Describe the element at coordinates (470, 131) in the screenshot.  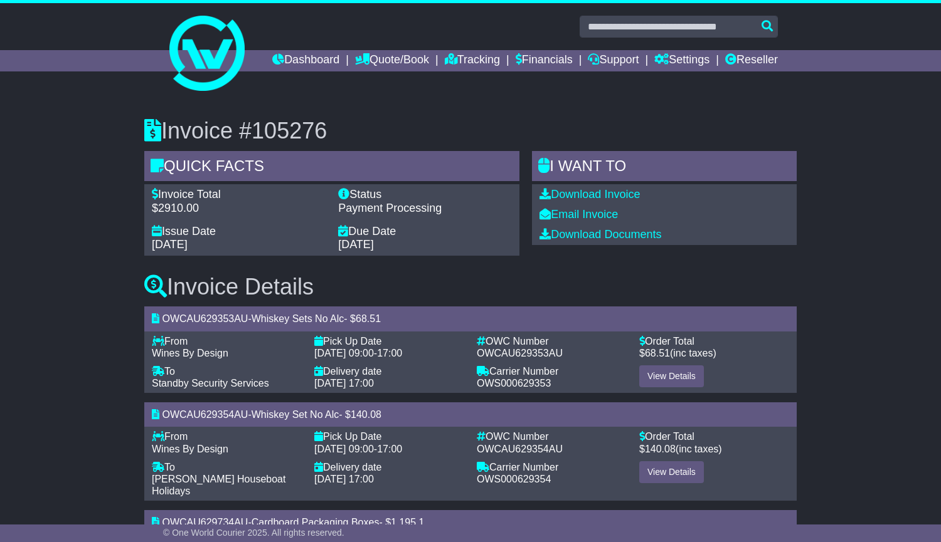
I see `h3: Invoice #105276` at that location.